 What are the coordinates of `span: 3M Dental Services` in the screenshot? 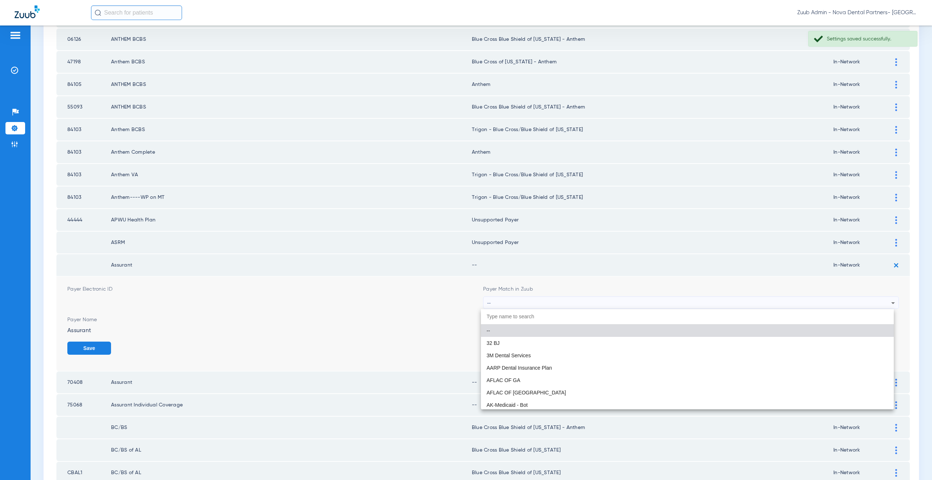 It's located at (509, 355).